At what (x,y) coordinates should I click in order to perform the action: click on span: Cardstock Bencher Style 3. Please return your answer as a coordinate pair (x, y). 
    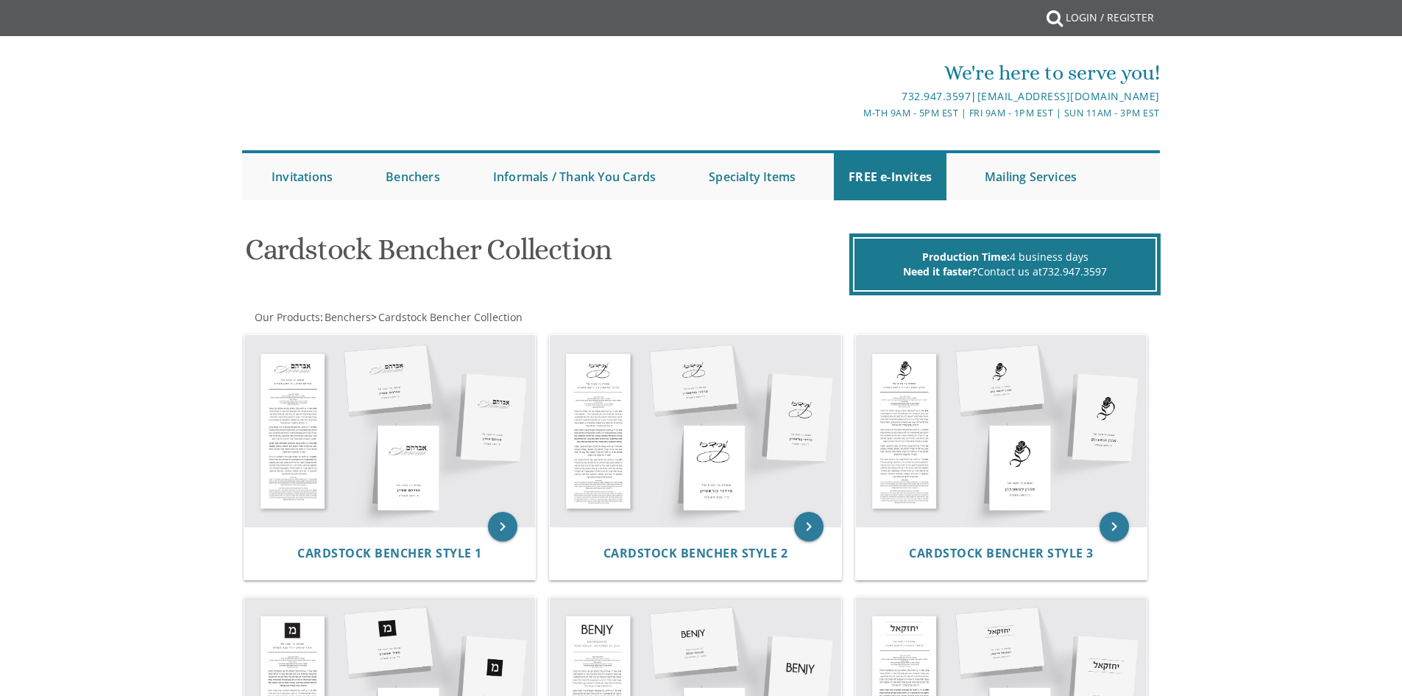
    Looking at the image, I should click on (1001, 553).